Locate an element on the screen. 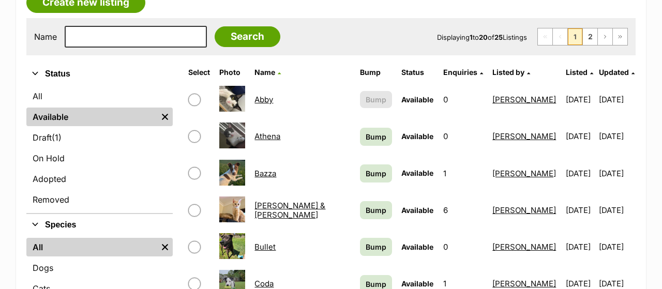  a: Coda is located at coordinates (264, 284).